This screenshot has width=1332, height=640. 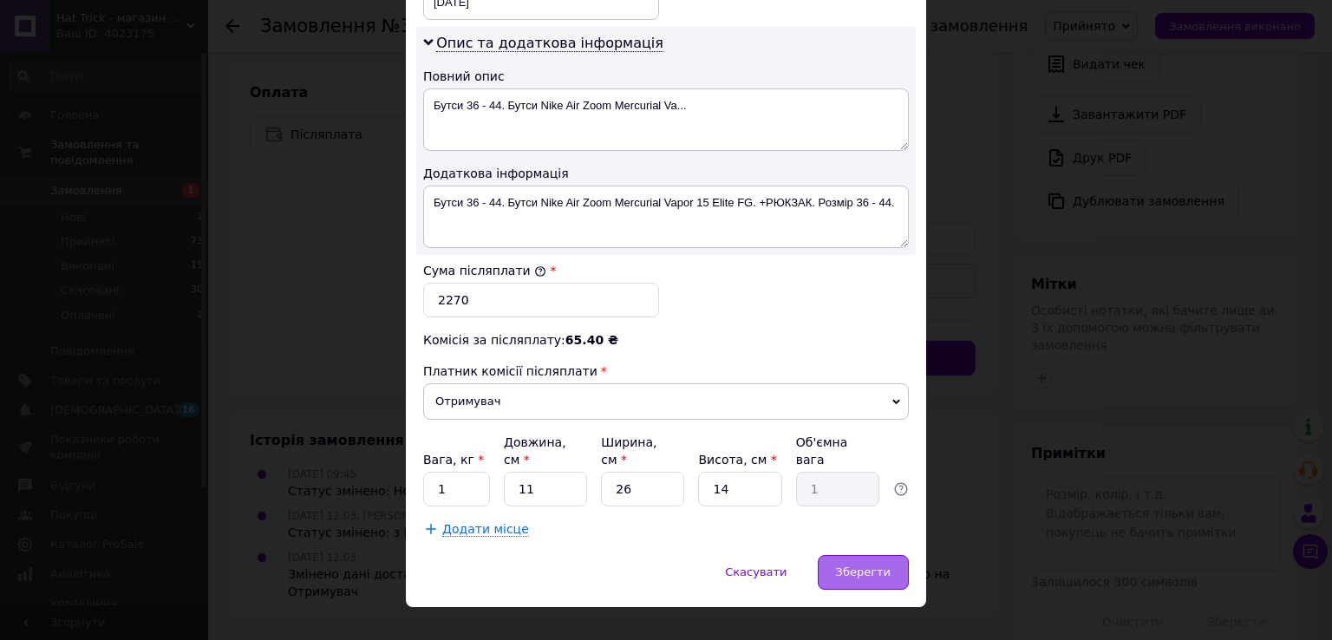 What do you see at coordinates (666, 340) in the screenshot?
I see `div: Комісія за післяплату:` at bounding box center [666, 340].